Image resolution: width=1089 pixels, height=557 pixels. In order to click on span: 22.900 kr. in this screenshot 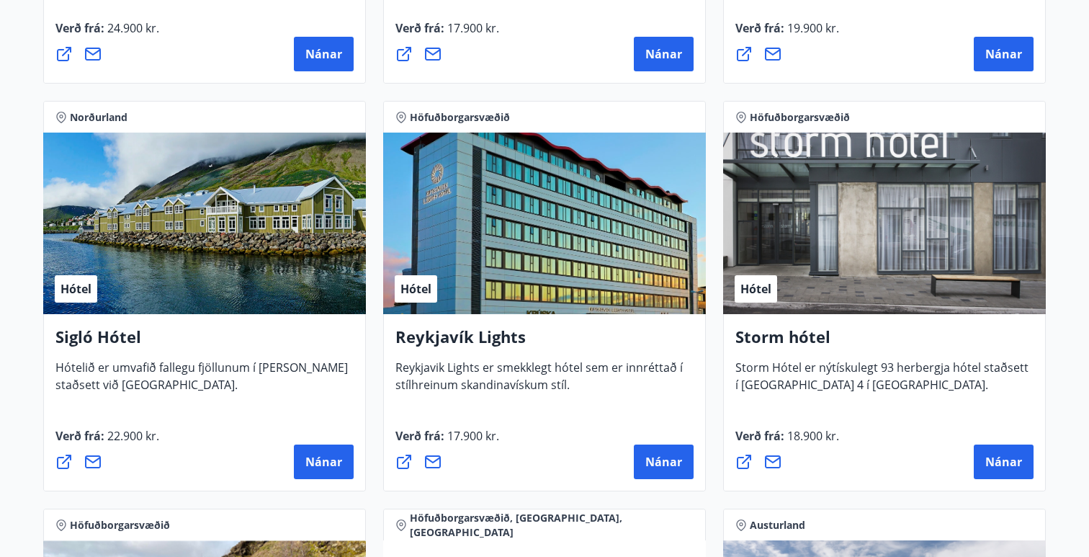, I will do `click(132, 436)`.